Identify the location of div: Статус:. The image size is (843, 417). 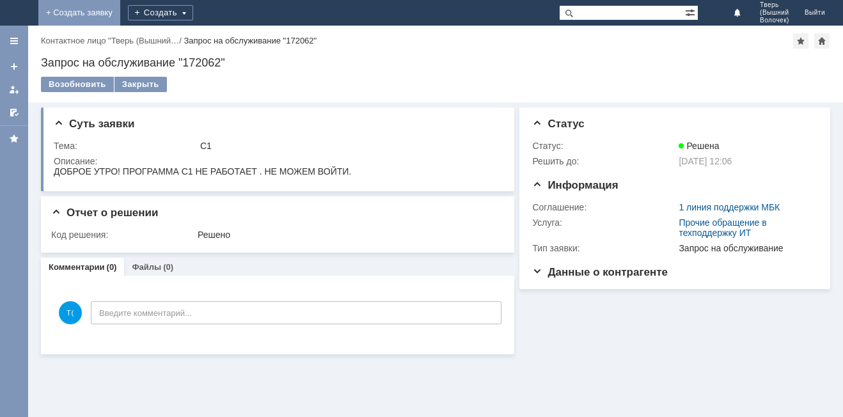
(604, 146).